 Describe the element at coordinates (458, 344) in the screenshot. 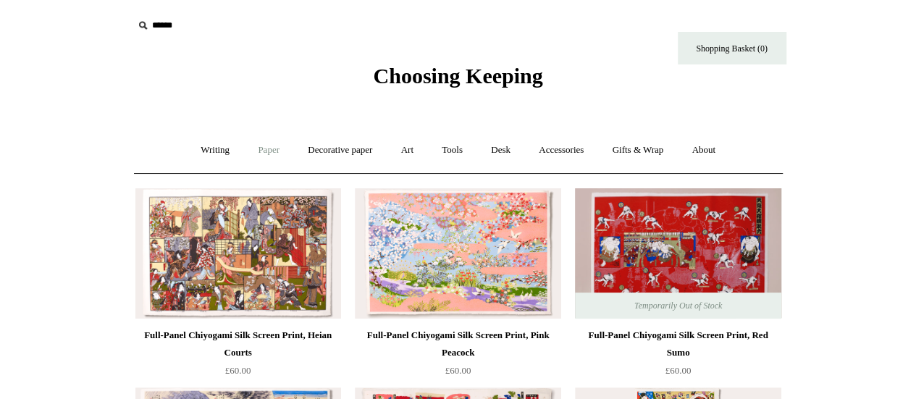

I see `div: Full-Panel Chiyogami Silk Screen Print, Pink Peacock` at that location.